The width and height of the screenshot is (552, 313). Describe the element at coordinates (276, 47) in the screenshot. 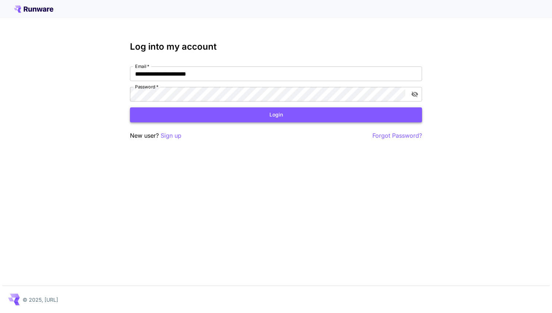

I see `h3: Log into my account` at that location.